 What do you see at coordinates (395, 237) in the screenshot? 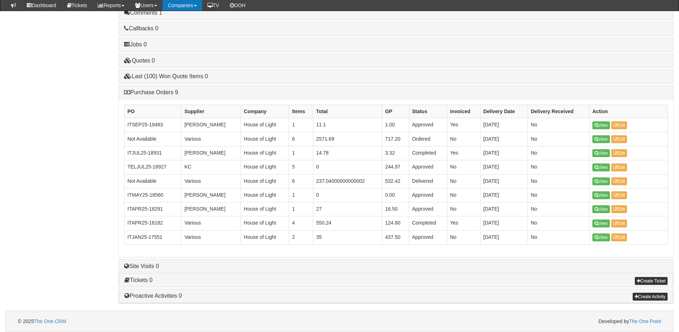
I see `td: 437.50` at bounding box center [395, 237].